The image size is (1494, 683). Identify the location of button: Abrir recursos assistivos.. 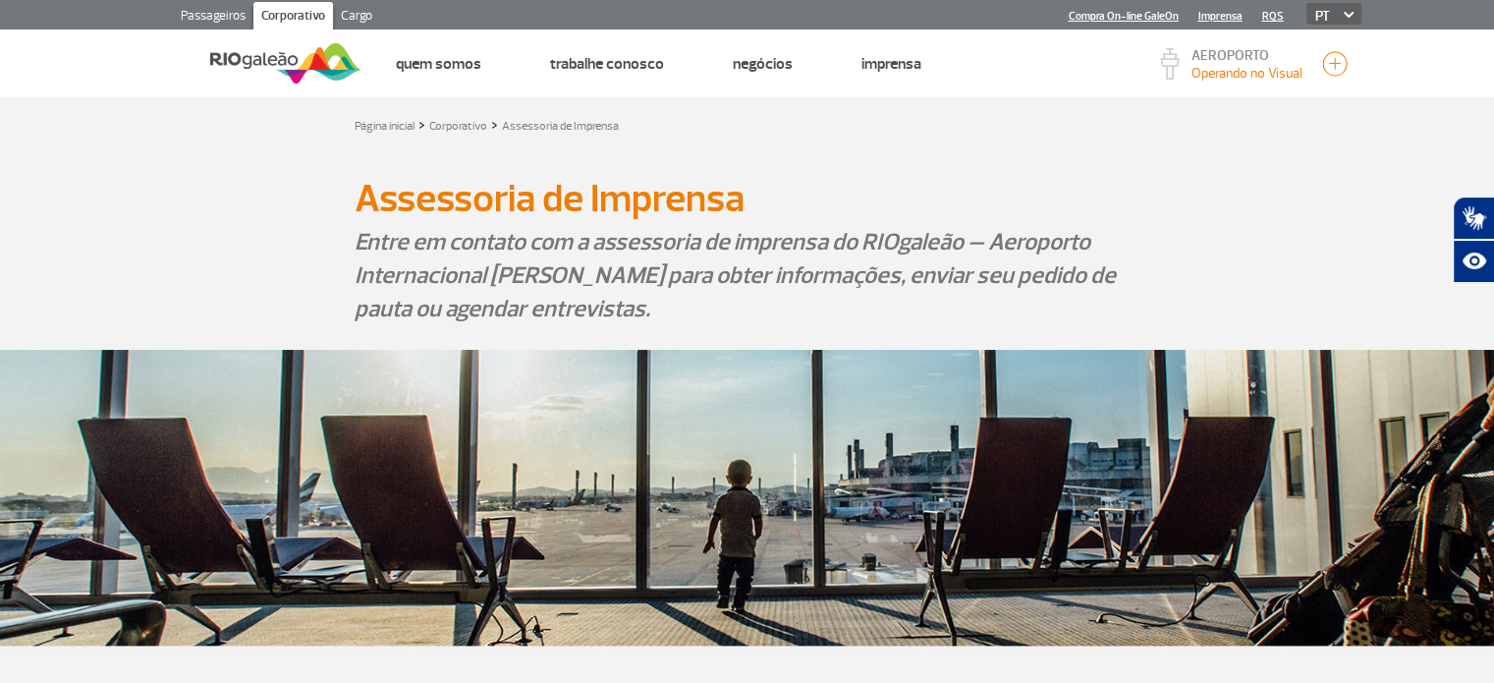
(1473, 261).